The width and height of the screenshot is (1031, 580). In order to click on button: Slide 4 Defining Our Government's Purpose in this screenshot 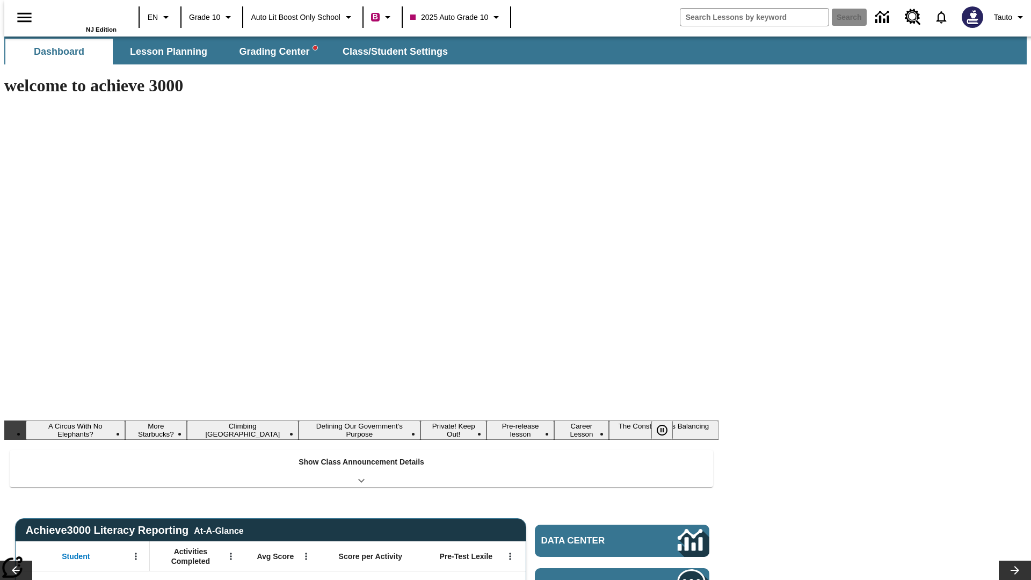, I will do `click(359, 430)`.